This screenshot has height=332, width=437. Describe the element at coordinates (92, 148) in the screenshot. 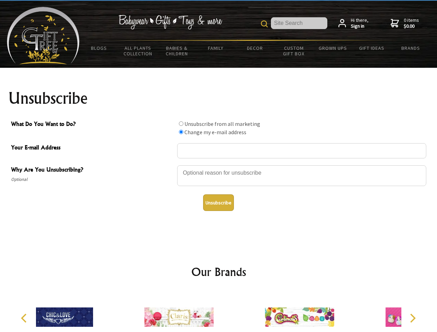

I see `span: Your E-mail Address` at that location.